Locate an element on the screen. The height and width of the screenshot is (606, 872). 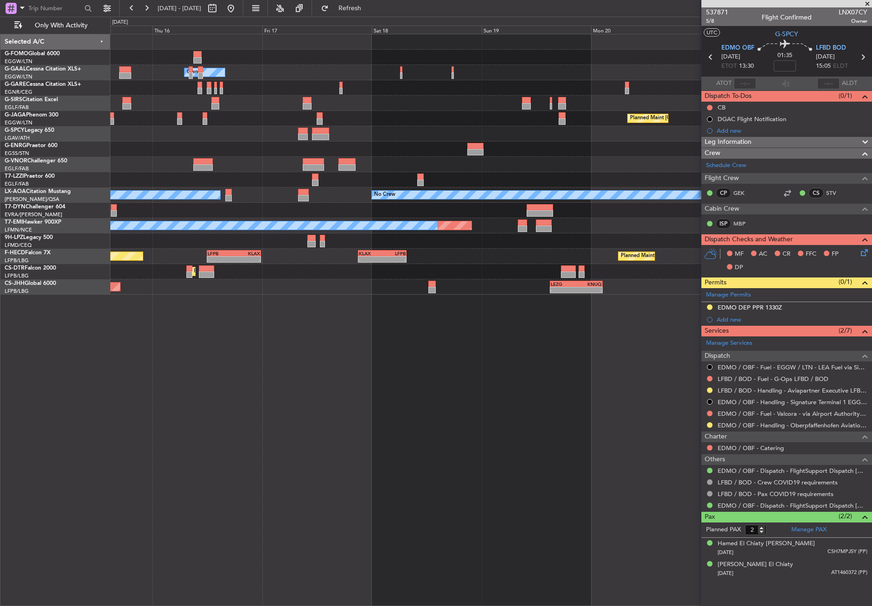
a: EDMO / OBF - Handling - Oberpfaffenhofen Aviation Service GmbH is located at coordinates (793, 425).